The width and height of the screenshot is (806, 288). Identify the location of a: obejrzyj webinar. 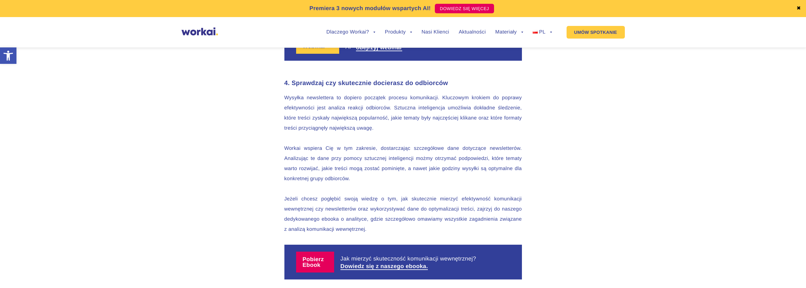
(379, 47).